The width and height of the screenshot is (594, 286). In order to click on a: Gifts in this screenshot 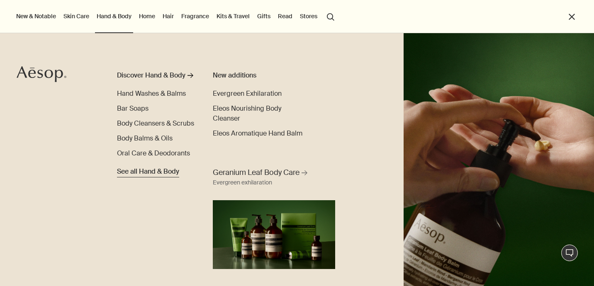, I will do `click(264, 16)`.